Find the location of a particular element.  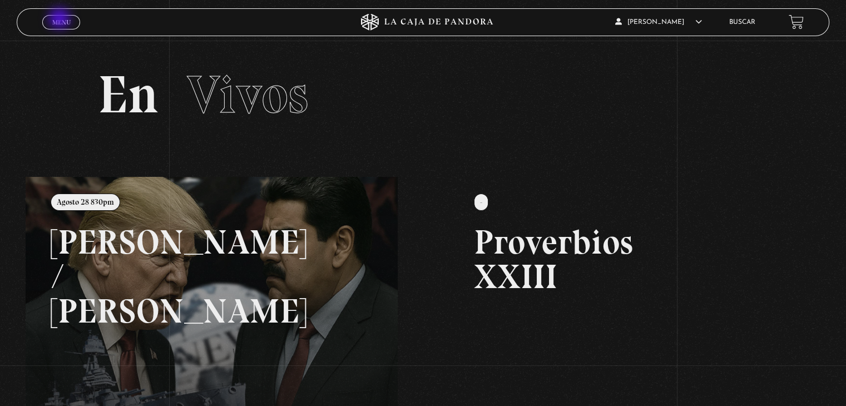

span: Cerrar is located at coordinates (61, 32).